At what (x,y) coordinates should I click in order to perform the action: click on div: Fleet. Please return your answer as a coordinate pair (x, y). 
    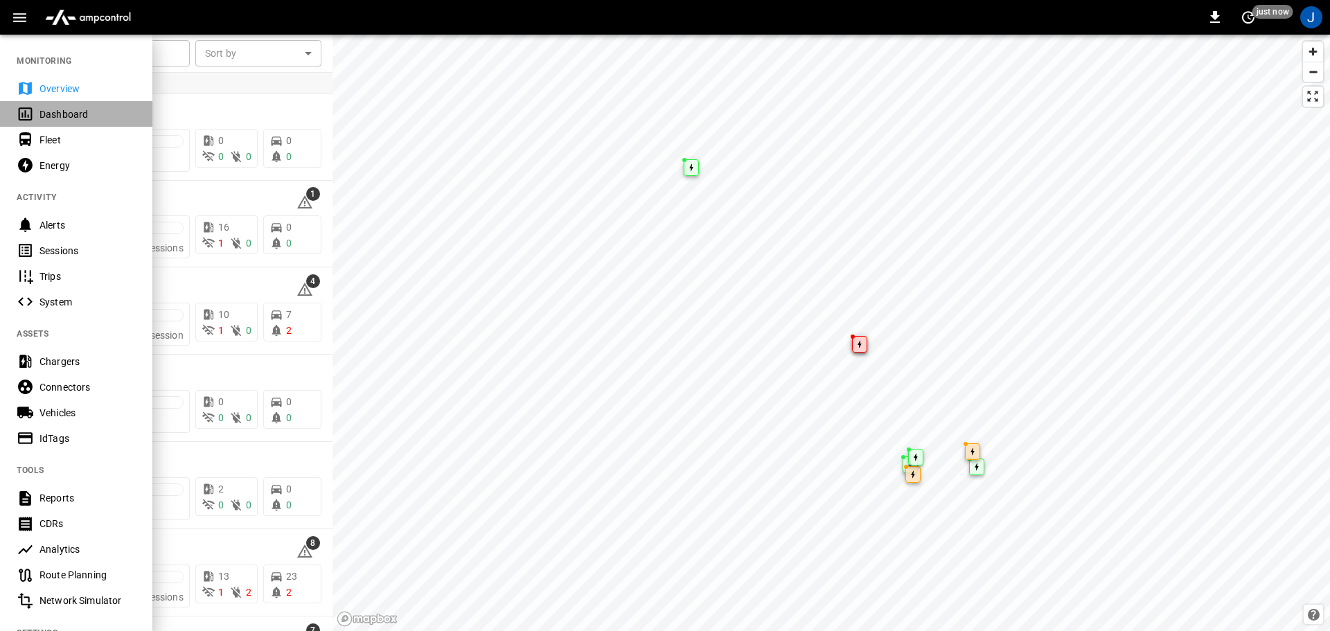
    Looking at the image, I should click on (87, 140).